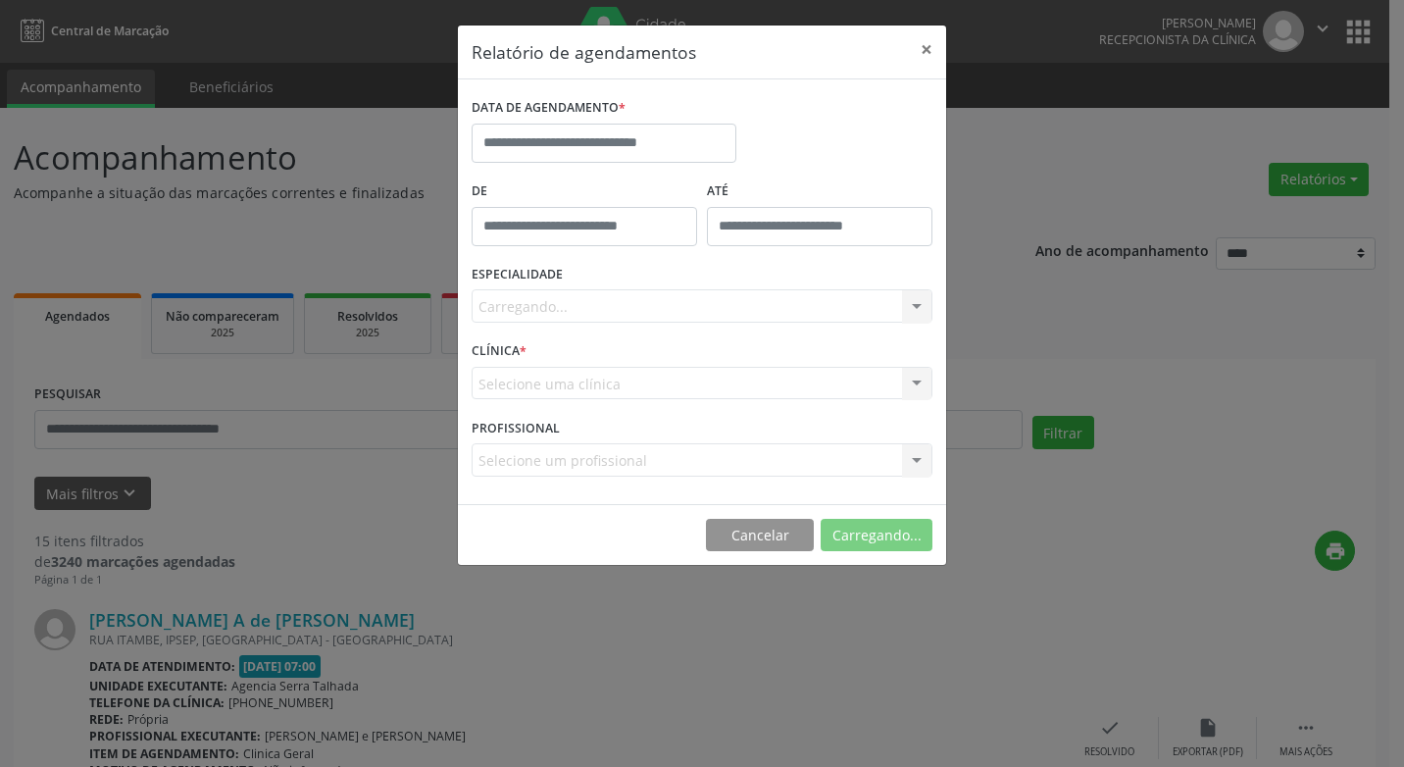  What do you see at coordinates (583, 52) in the screenshot?
I see `h5: Relatório de agendamentos` at bounding box center [583, 52].